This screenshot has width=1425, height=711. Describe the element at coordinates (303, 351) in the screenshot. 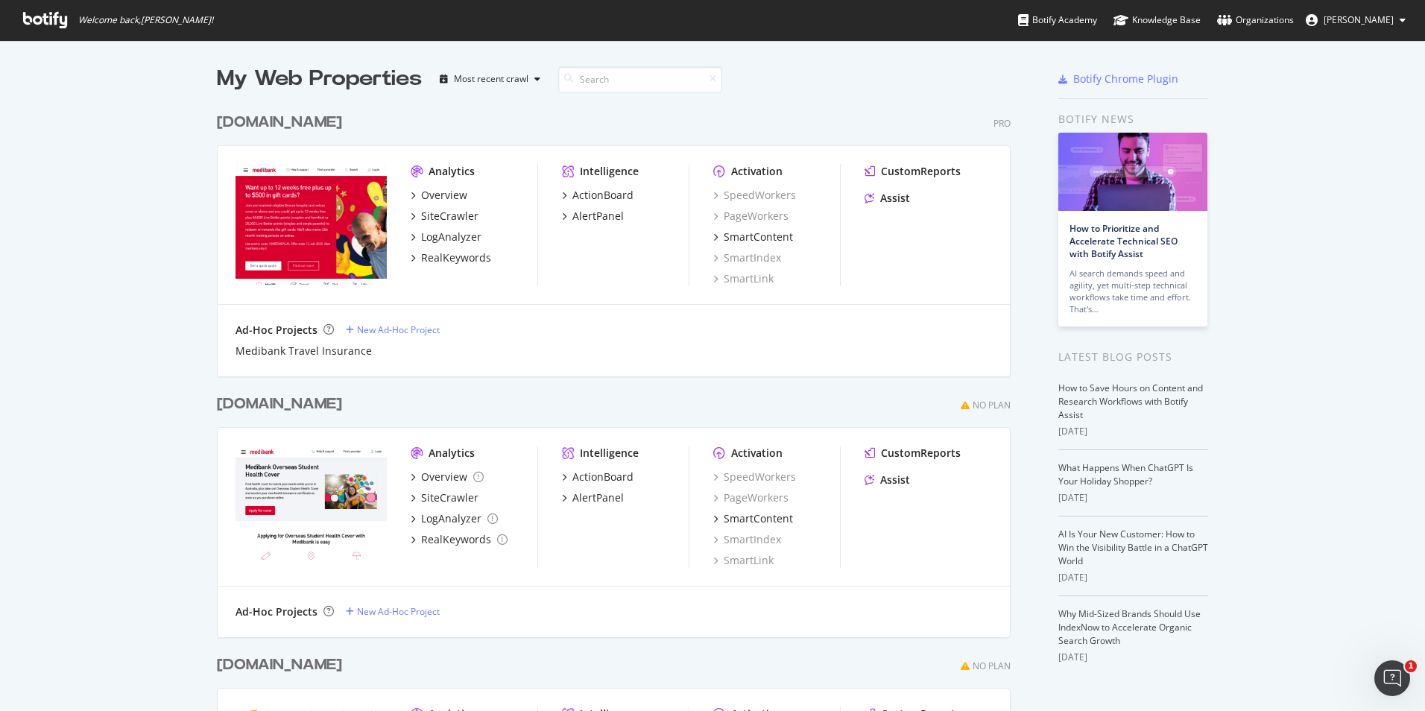

I see `a: Medibank Travel Insurance` at that location.